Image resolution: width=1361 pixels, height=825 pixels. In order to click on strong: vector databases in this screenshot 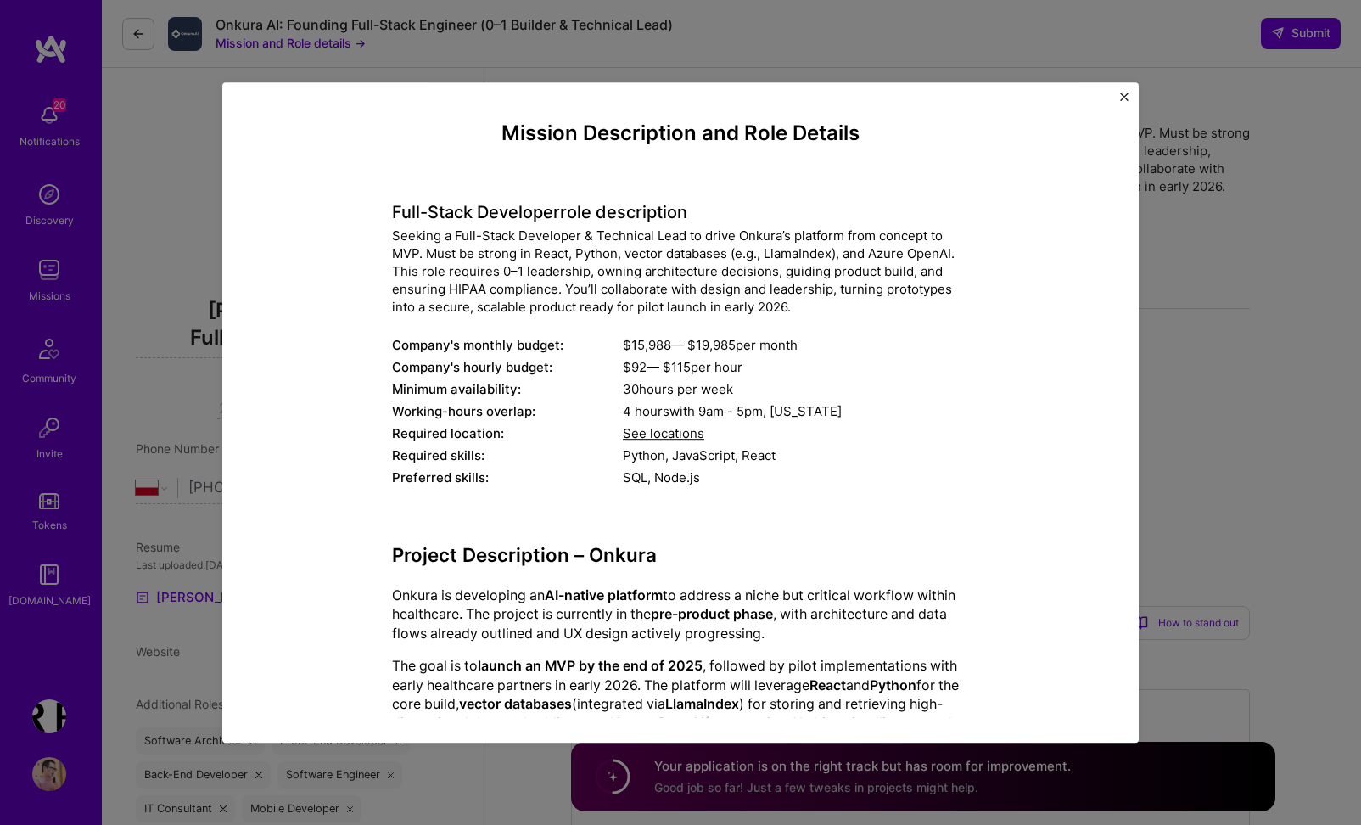, I will do `click(515, 704)`.